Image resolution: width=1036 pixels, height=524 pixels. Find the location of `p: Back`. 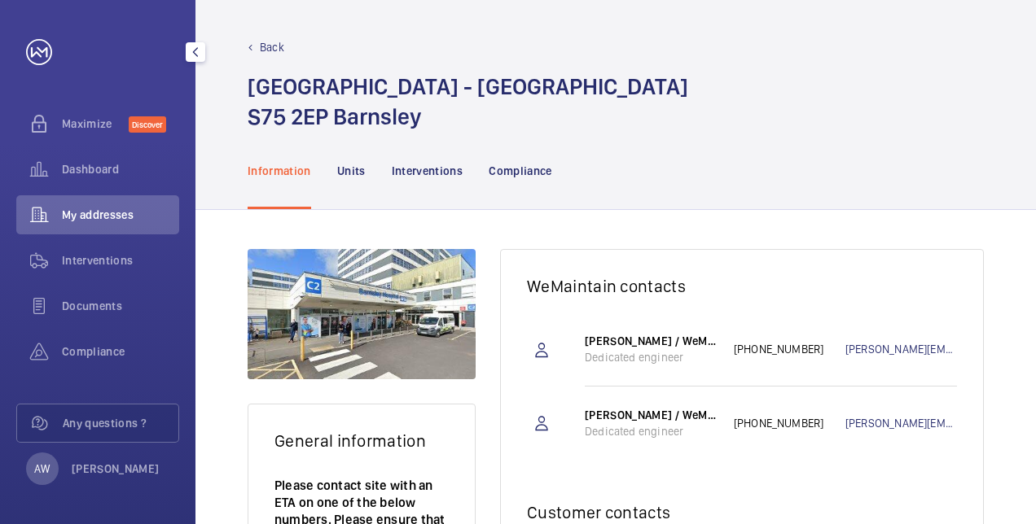

p: Back is located at coordinates (272, 47).